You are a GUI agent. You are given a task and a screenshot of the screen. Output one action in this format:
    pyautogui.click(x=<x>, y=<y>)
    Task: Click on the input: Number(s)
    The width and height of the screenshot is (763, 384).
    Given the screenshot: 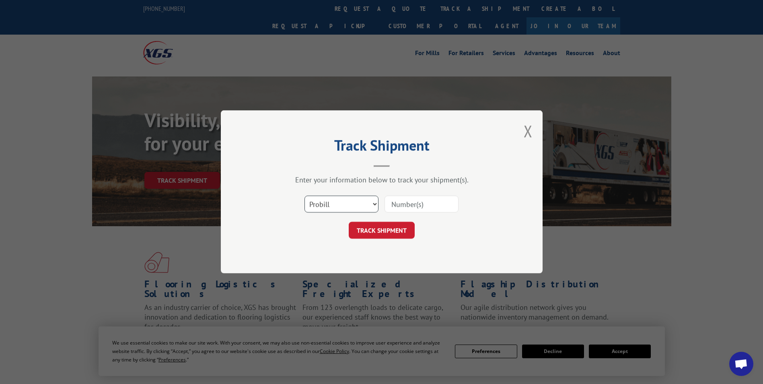 What is the action you would take?
    pyautogui.click(x=421, y=204)
    